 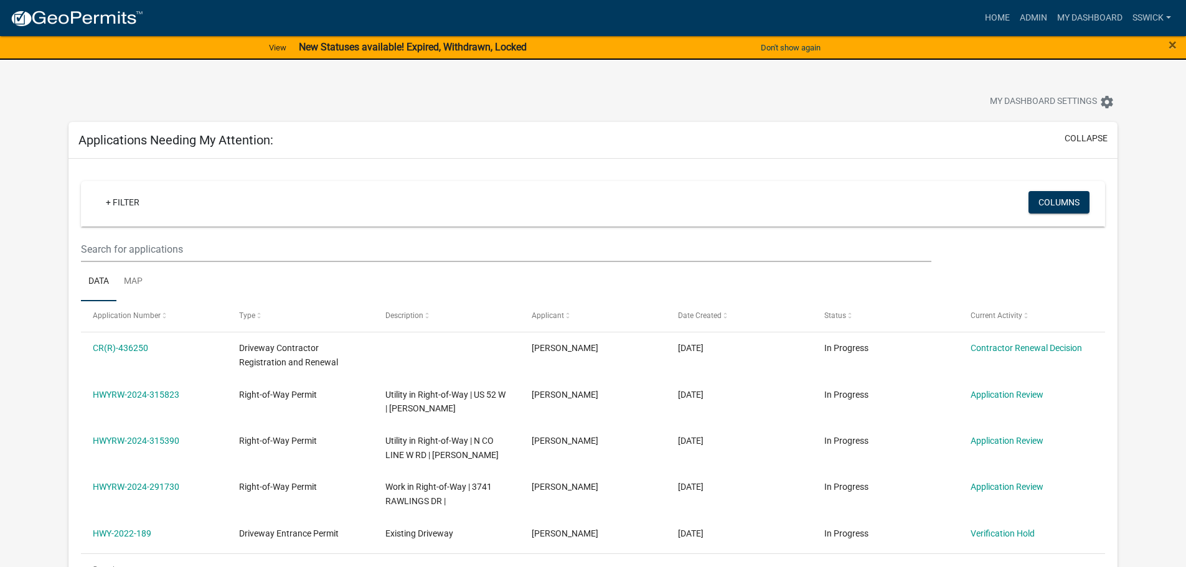 What do you see at coordinates (445, 402) in the screenshot?
I see `span: Utility in Right-of-Way | US 52 W | Dylan Garrison` at bounding box center [445, 402].